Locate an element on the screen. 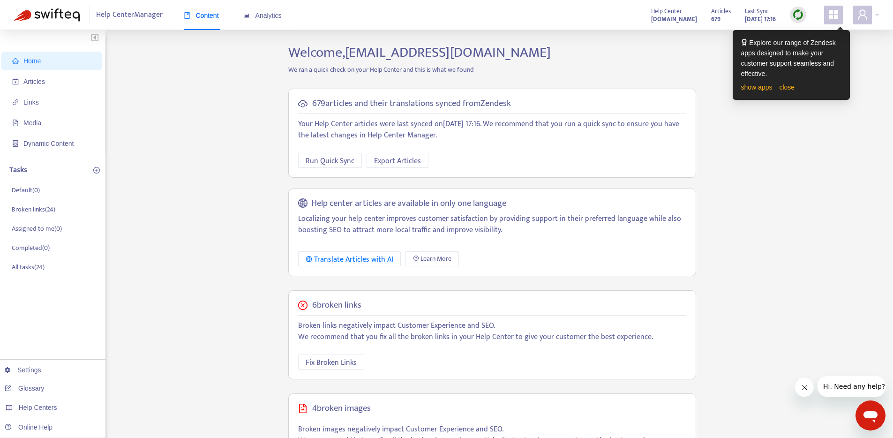 This screenshot has width=893, height=438. span: plus-circle is located at coordinates (97, 170).